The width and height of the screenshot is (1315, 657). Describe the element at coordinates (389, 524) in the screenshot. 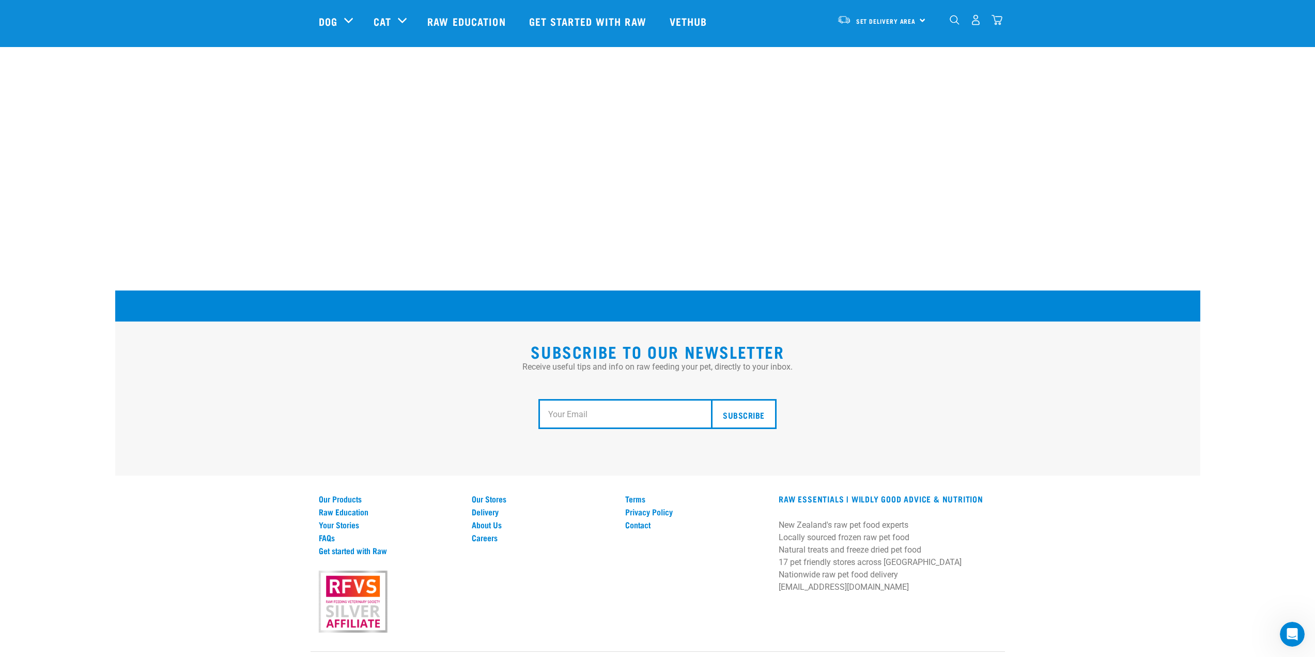

I see `a: Your Stories` at that location.